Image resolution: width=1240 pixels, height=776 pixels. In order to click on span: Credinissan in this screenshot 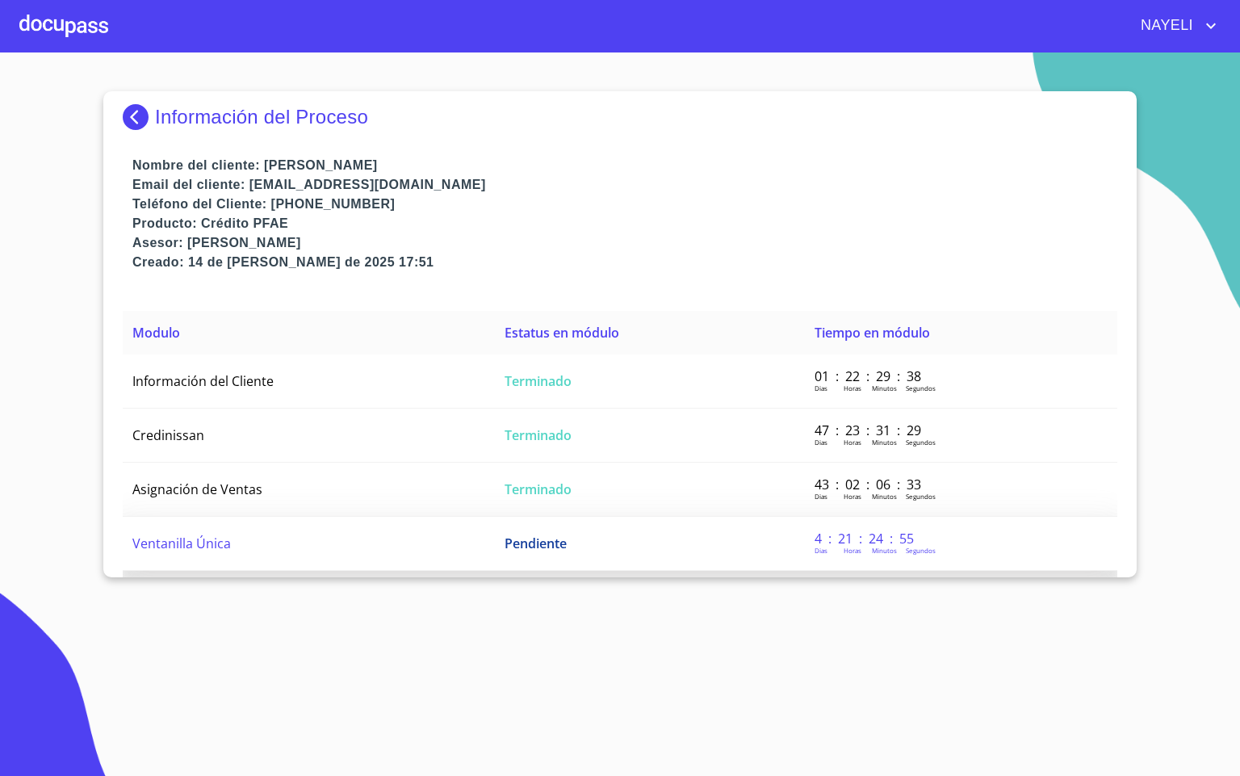, I will do `click(168, 435)`.